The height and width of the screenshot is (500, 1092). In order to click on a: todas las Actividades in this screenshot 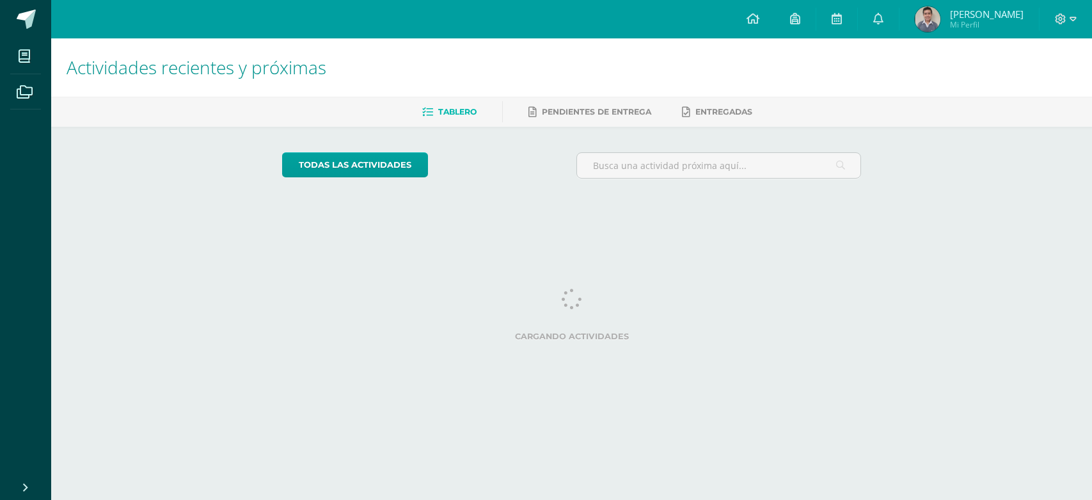, I will do `click(355, 164)`.